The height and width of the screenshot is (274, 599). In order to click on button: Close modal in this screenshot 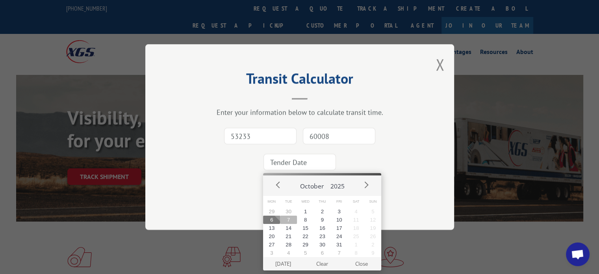, I will do `click(440, 64)`.